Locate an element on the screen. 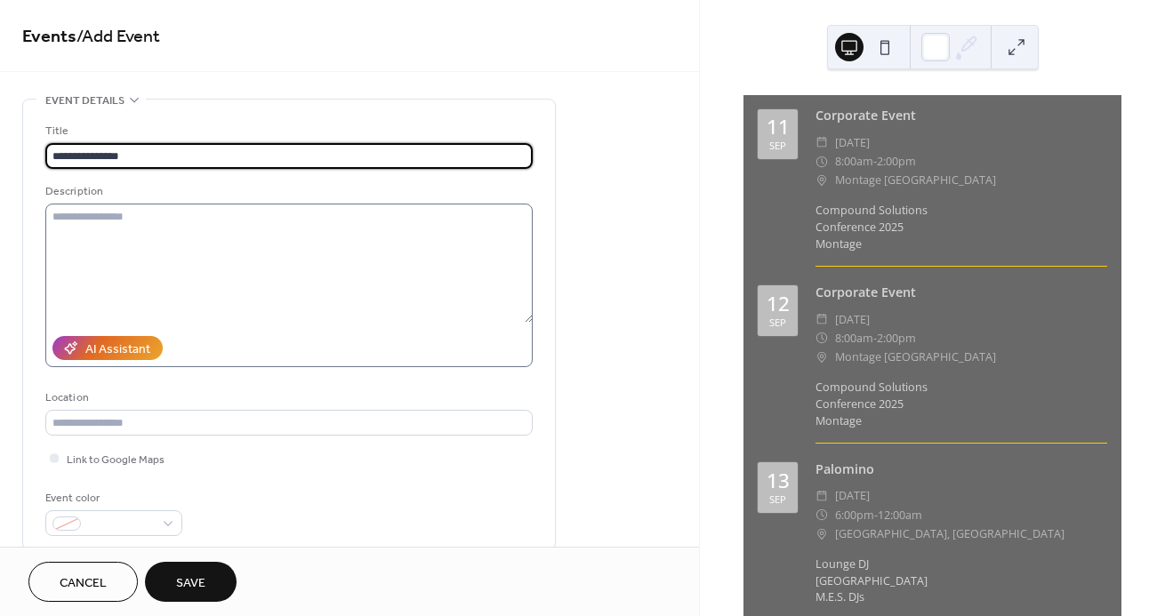 This screenshot has height=616, width=1165. div: 12 is located at coordinates (778, 304).